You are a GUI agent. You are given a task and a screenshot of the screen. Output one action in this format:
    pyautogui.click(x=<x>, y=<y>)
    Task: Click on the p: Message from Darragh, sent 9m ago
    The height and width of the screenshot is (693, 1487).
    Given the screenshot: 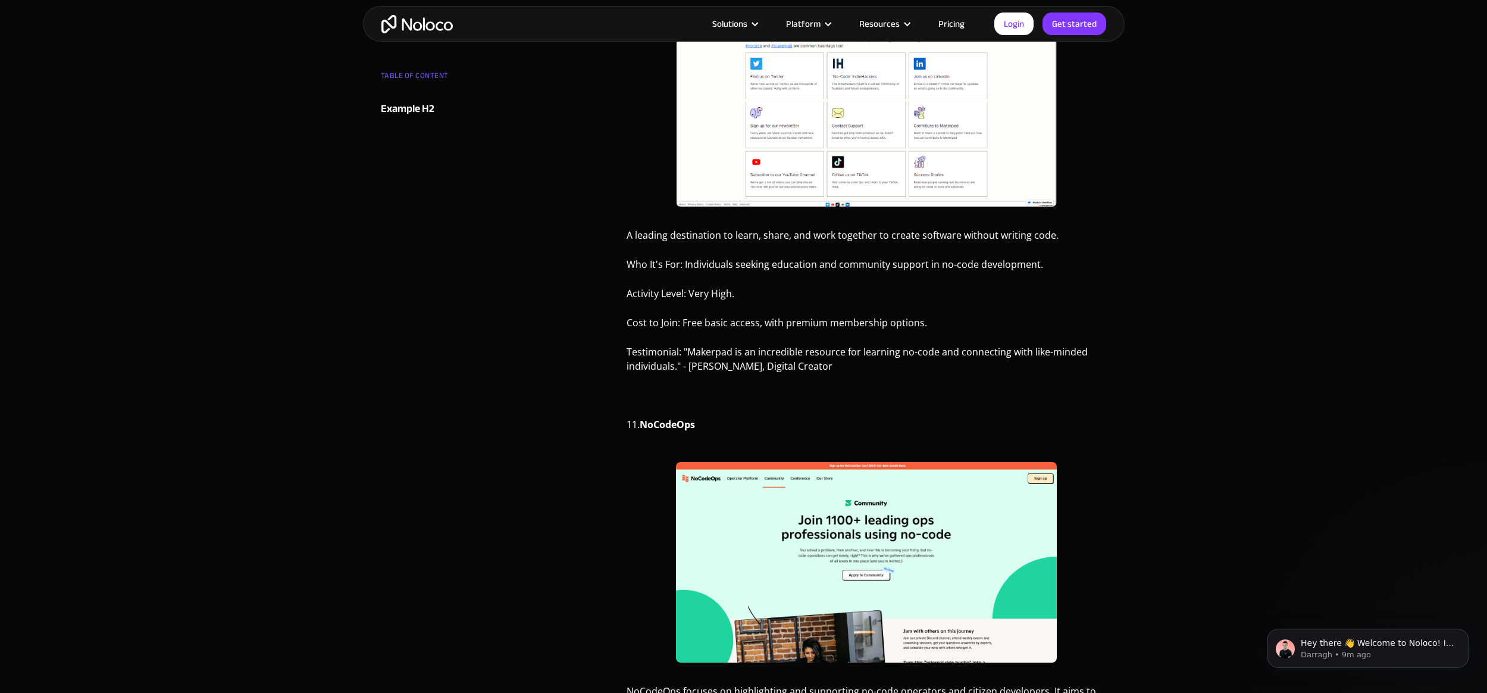 What is the action you would take?
    pyautogui.click(x=129, y=51)
    